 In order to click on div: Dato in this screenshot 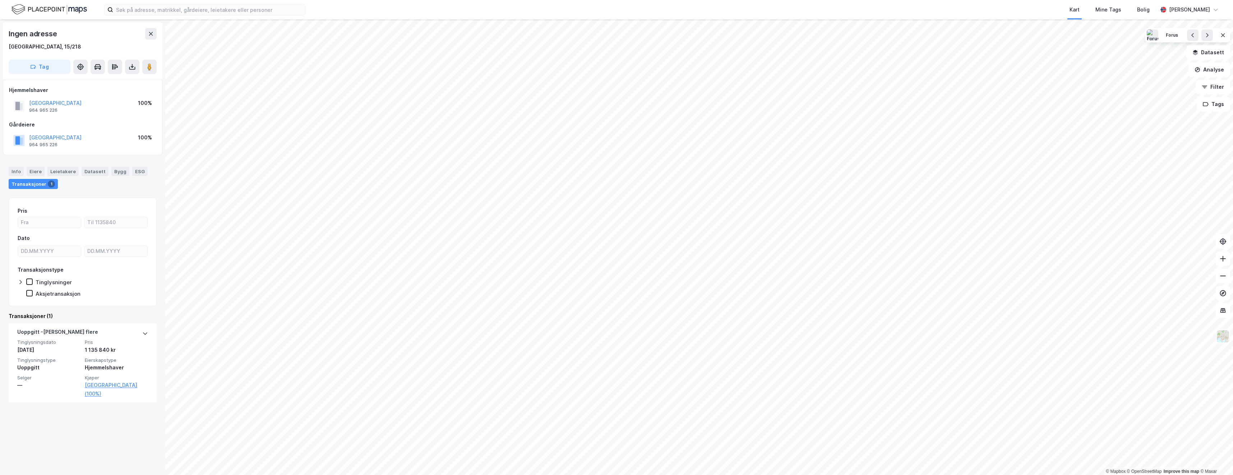, I will do `click(24, 238)`.